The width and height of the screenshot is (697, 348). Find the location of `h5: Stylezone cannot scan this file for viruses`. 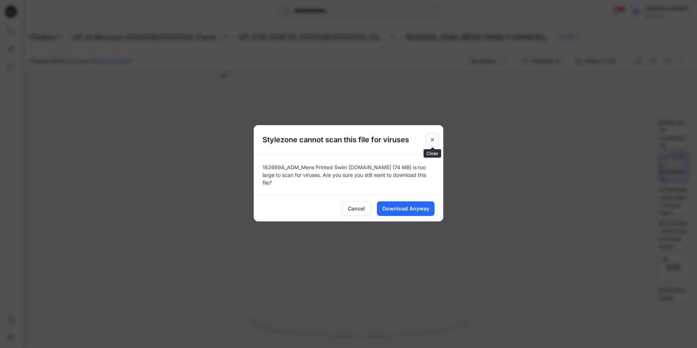

h5: Stylezone cannot scan this file for viruses is located at coordinates (336, 140).